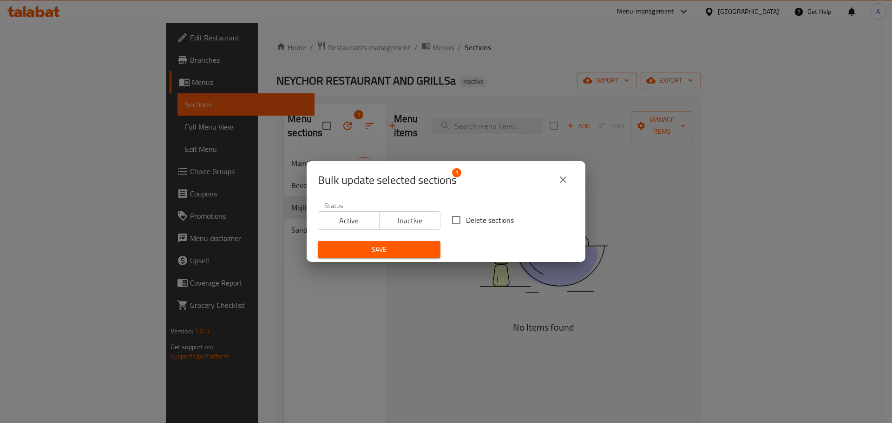  What do you see at coordinates (489, 220) in the screenshot?
I see `span: Delete sections` at bounding box center [489, 220].